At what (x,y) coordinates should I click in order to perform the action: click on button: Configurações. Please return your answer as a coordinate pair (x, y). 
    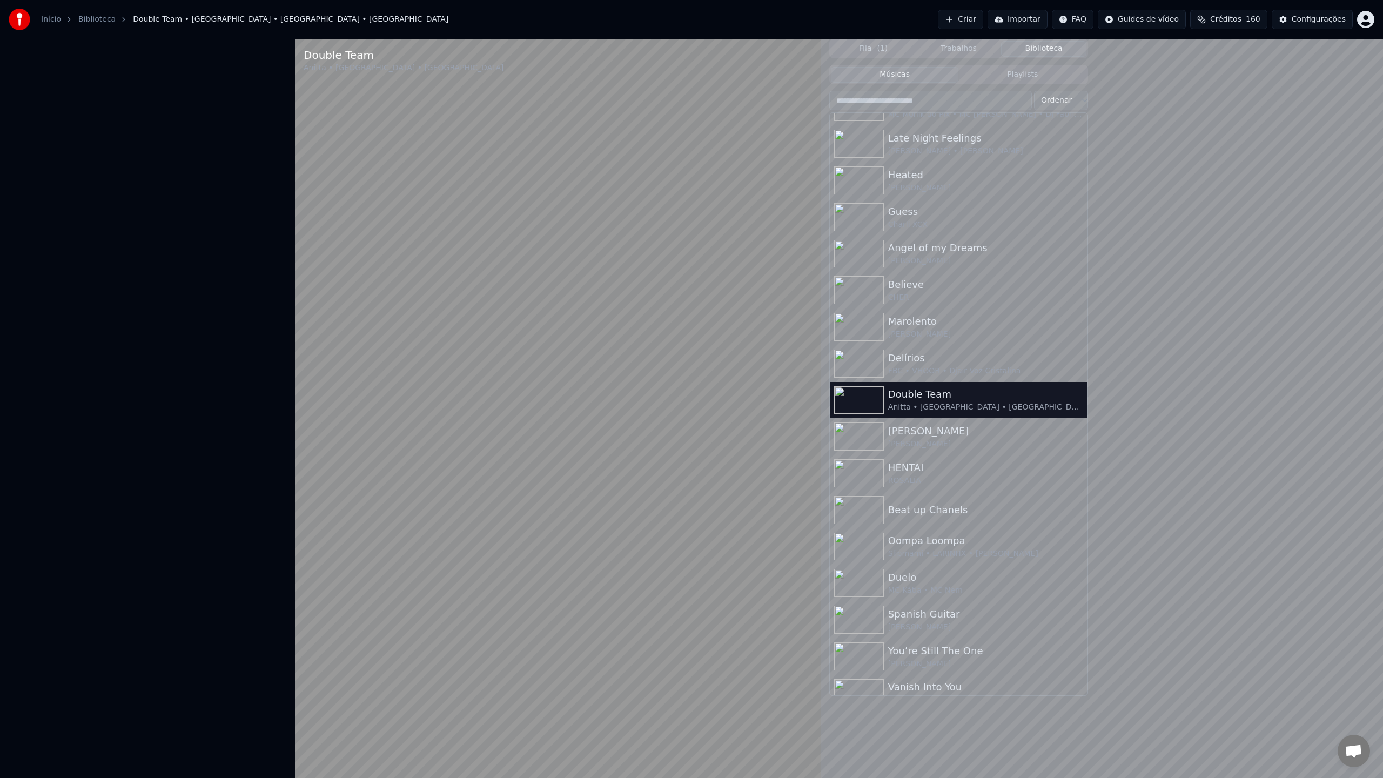
    Looking at the image, I should click on (1312, 19).